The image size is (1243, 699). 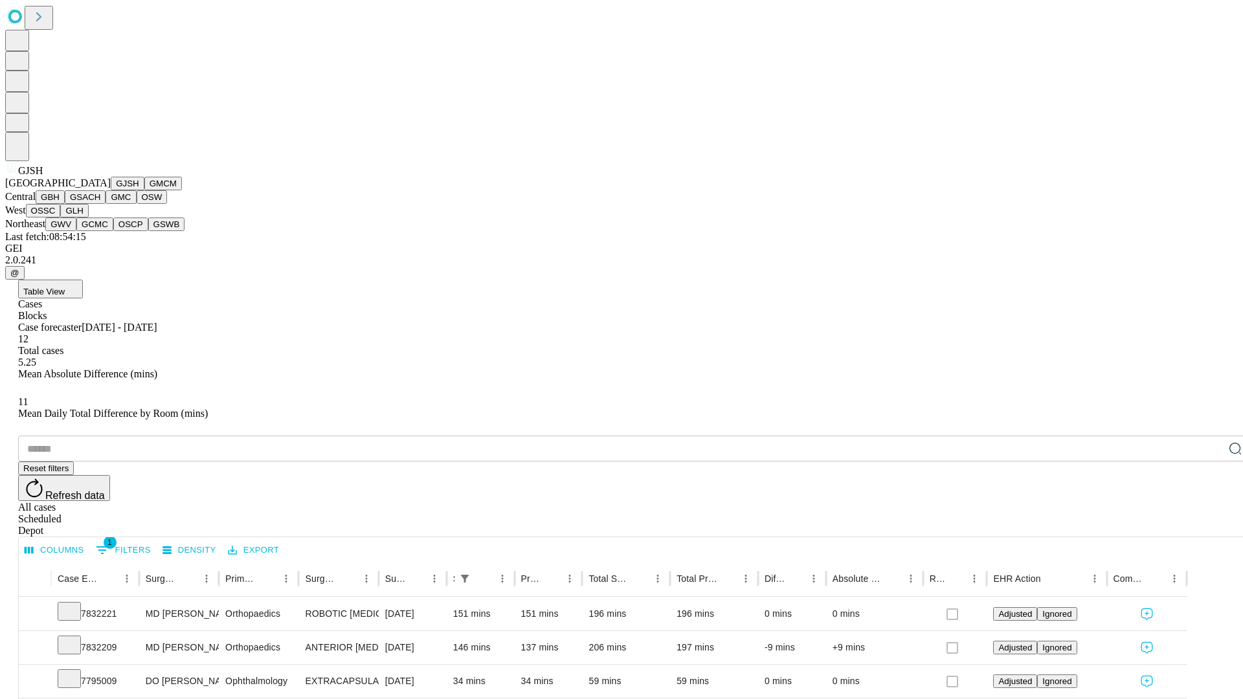 I want to click on div: 7832209, so click(x=95, y=647).